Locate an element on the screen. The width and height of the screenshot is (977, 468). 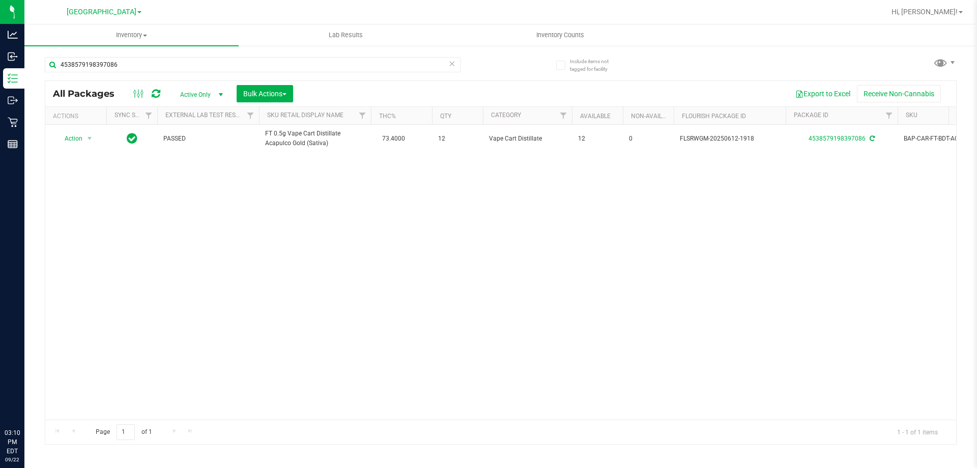
a: Sku Retail Display Name is located at coordinates (305, 115).